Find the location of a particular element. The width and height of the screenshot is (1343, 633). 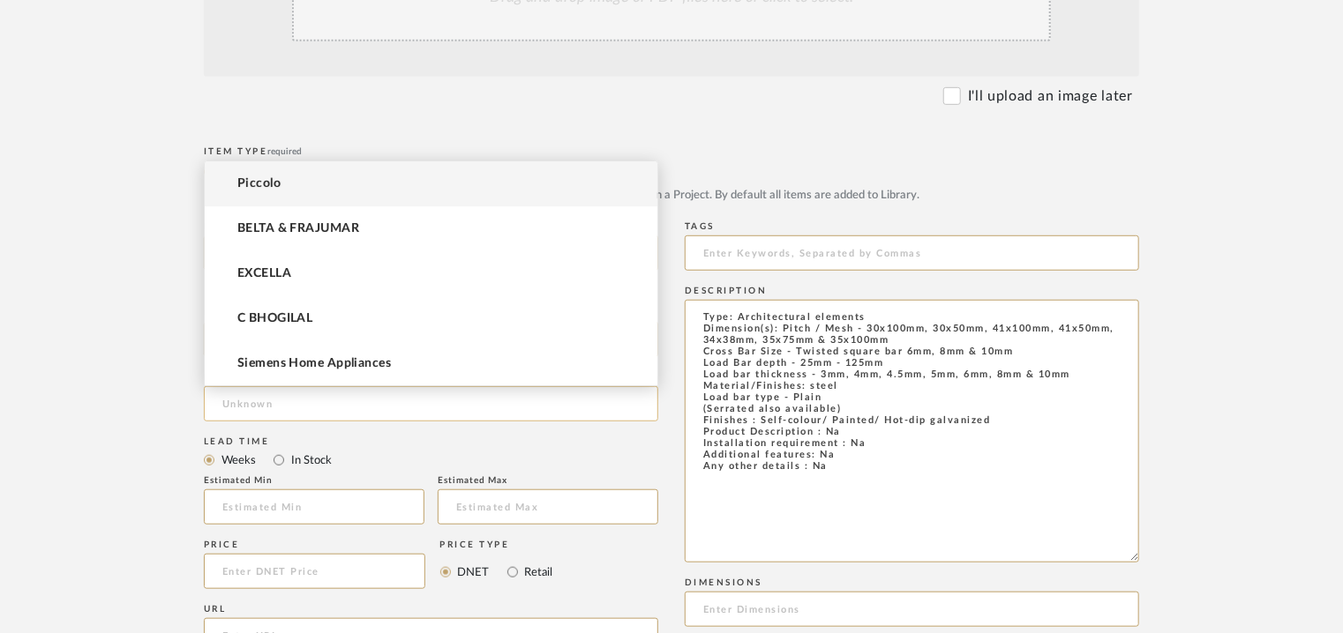

span: Siemens Home Appliances is located at coordinates (314, 363).